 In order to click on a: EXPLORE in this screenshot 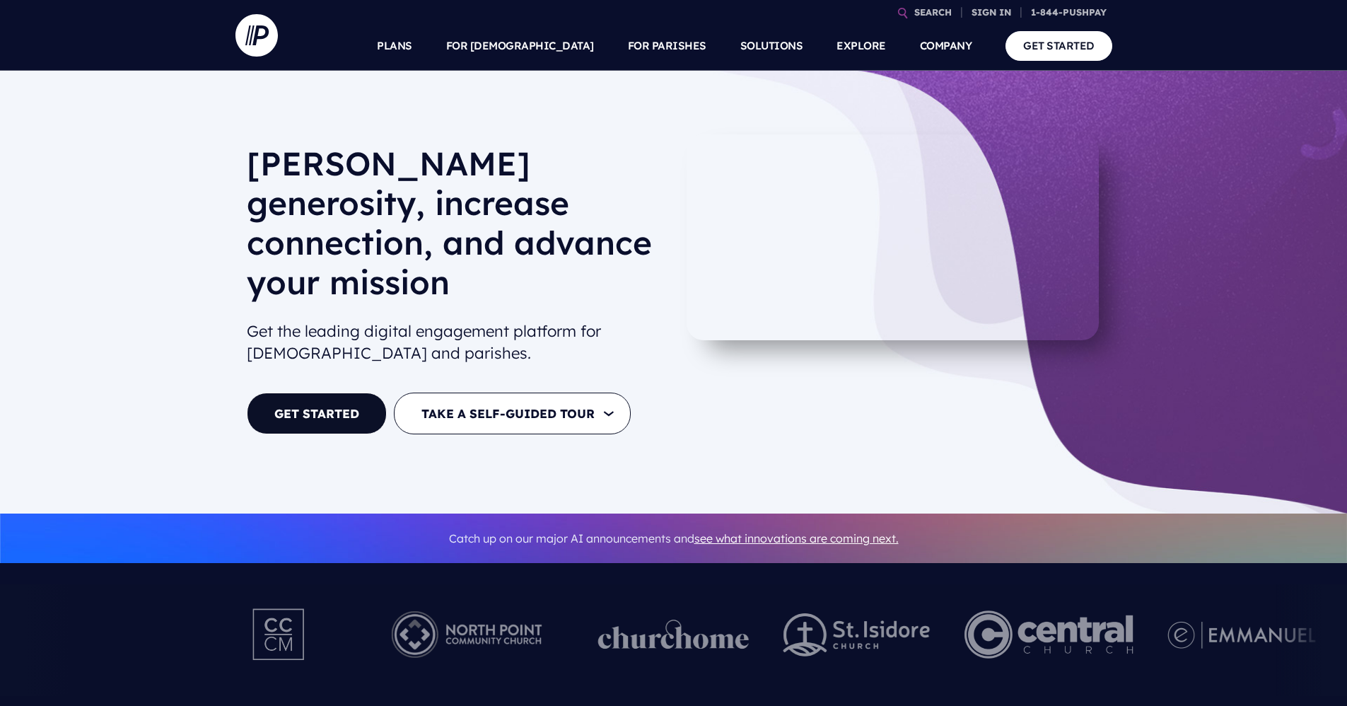, I will do `click(861, 46)`.